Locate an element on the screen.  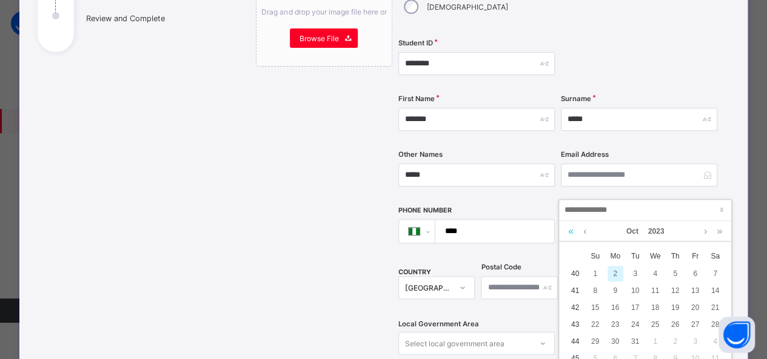
td: 41 is located at coordinates (574, 291).